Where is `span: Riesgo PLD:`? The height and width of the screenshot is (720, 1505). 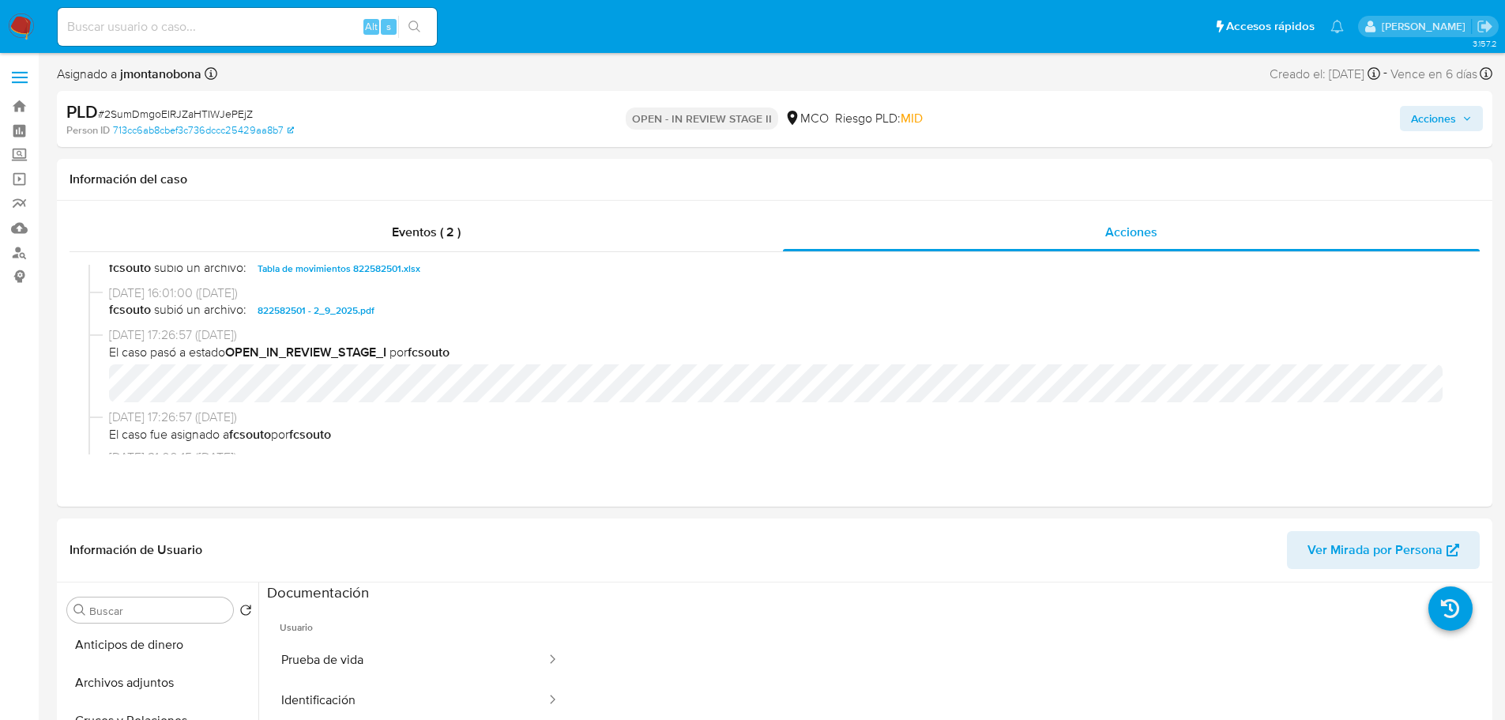
span: Riesgo PLD: is located at coordinates (879, 119).